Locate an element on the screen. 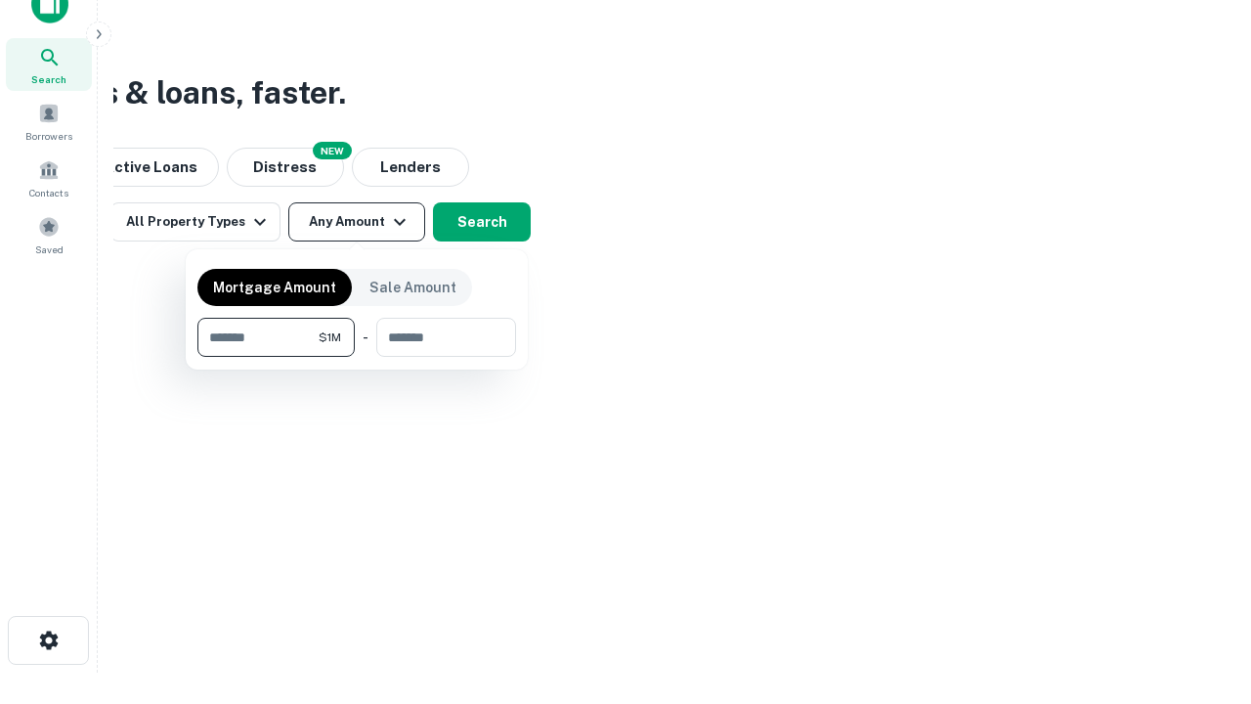  p: Mortgage Amount is located at coordinates (275, 287).